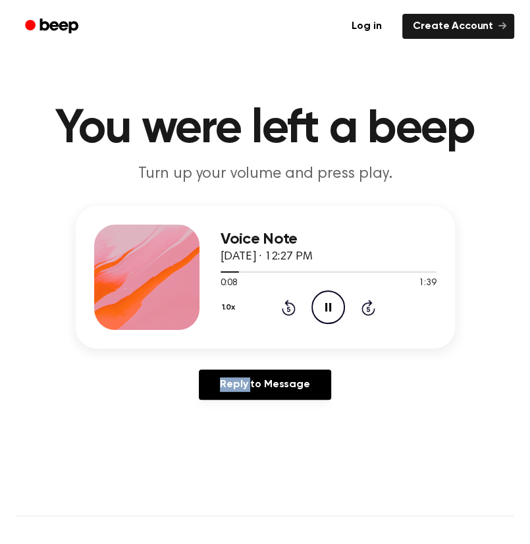  Describe the element at coordinates (229, 283) in the screenshot. I see `span: 0:08` at that location.